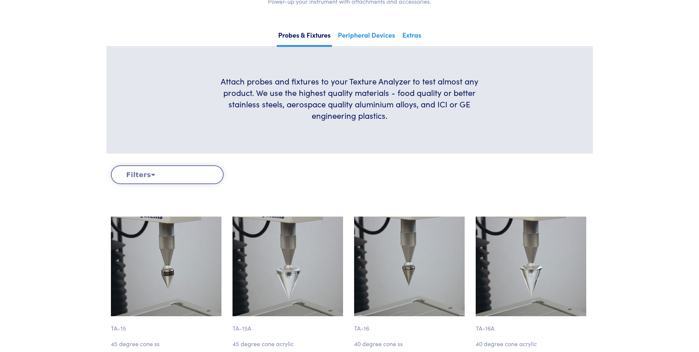 The width and height of the screenshot is (699, 352). What do you see at coordinates (167, 324) in the screenshot?
I see `p: TA-15` at bounding box center [167, 324].